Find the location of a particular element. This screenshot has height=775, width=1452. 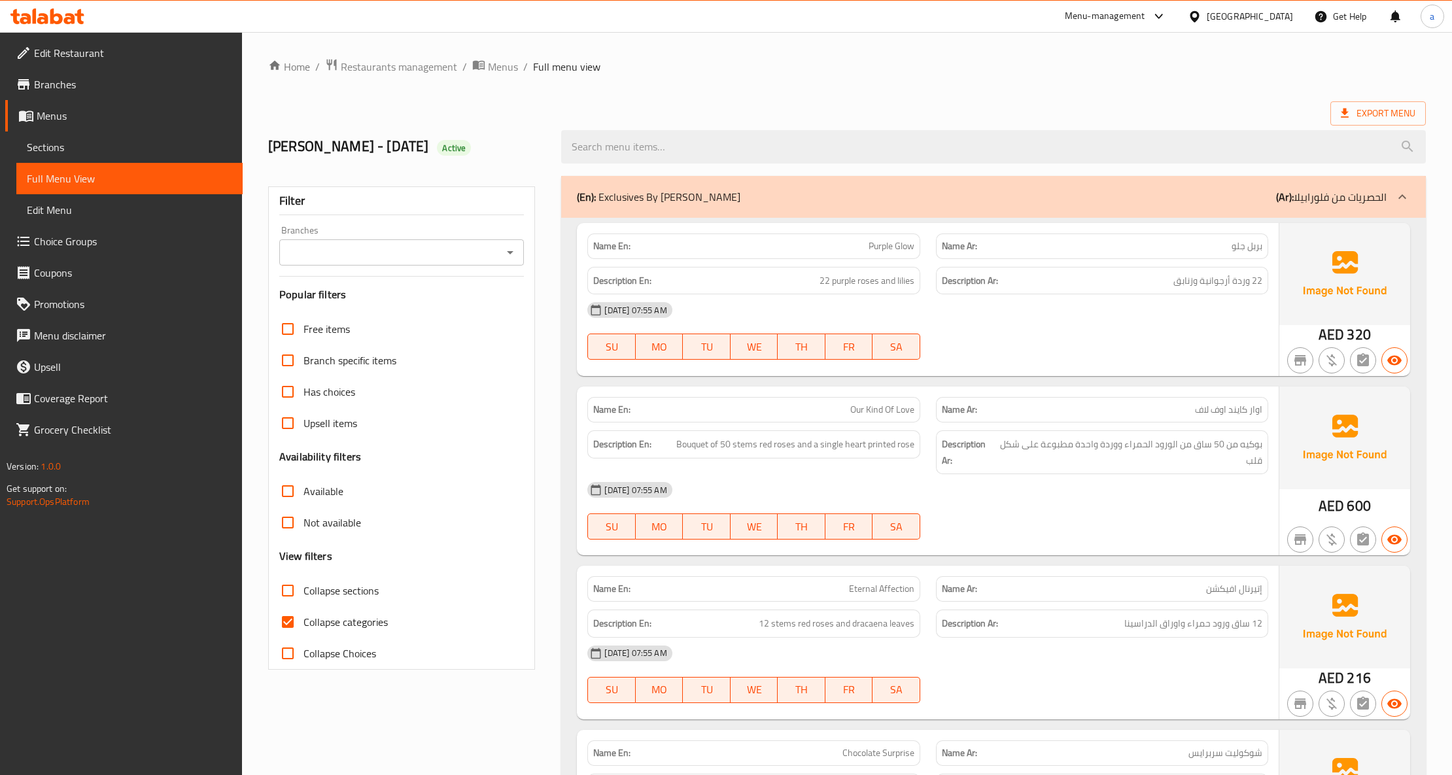

div: Menu-management is located at coordinates (1104, 16).